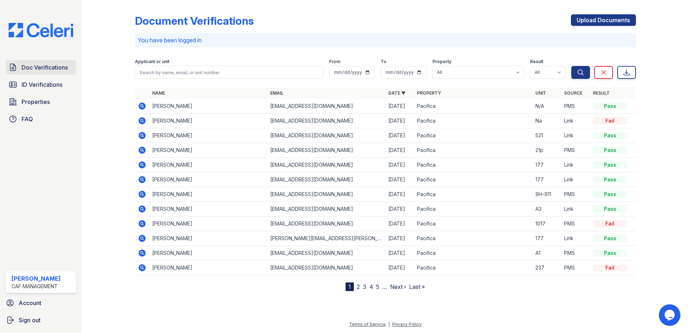  What do you see at coordinates (417, 287) in the screenshot?
I see `a: Last »` at bounding box center [417, 287].